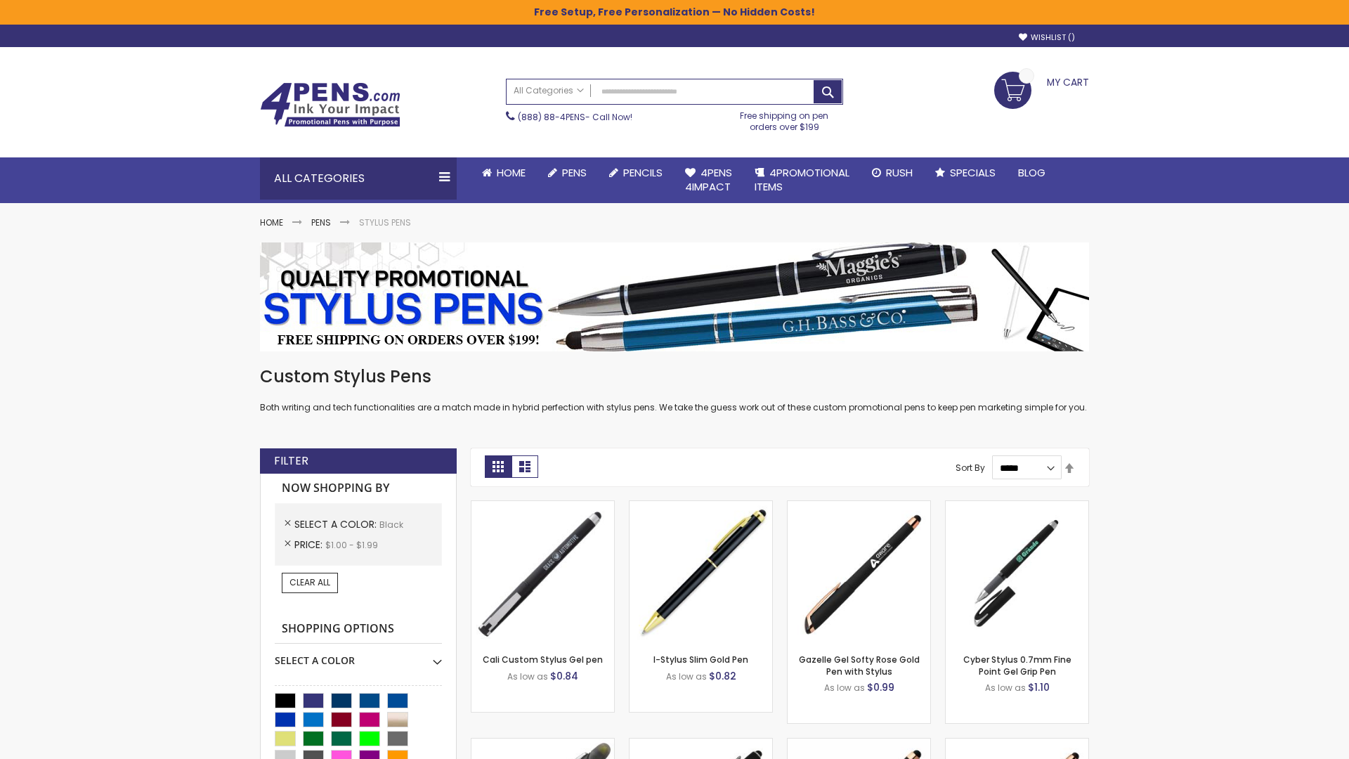 The width and height of the screenshot is (1349, 759). What do you see at coordinates (330, 105) in the screenshot?
I see `img: 4Pens Custom Pens and Promotional Products` at bounding box center [330, 105].